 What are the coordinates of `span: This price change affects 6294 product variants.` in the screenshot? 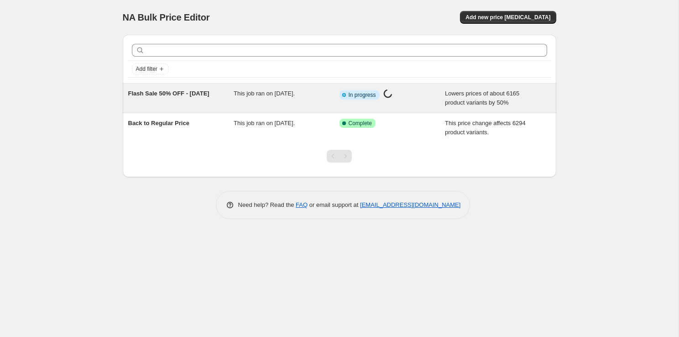 It's located at (485, 127).